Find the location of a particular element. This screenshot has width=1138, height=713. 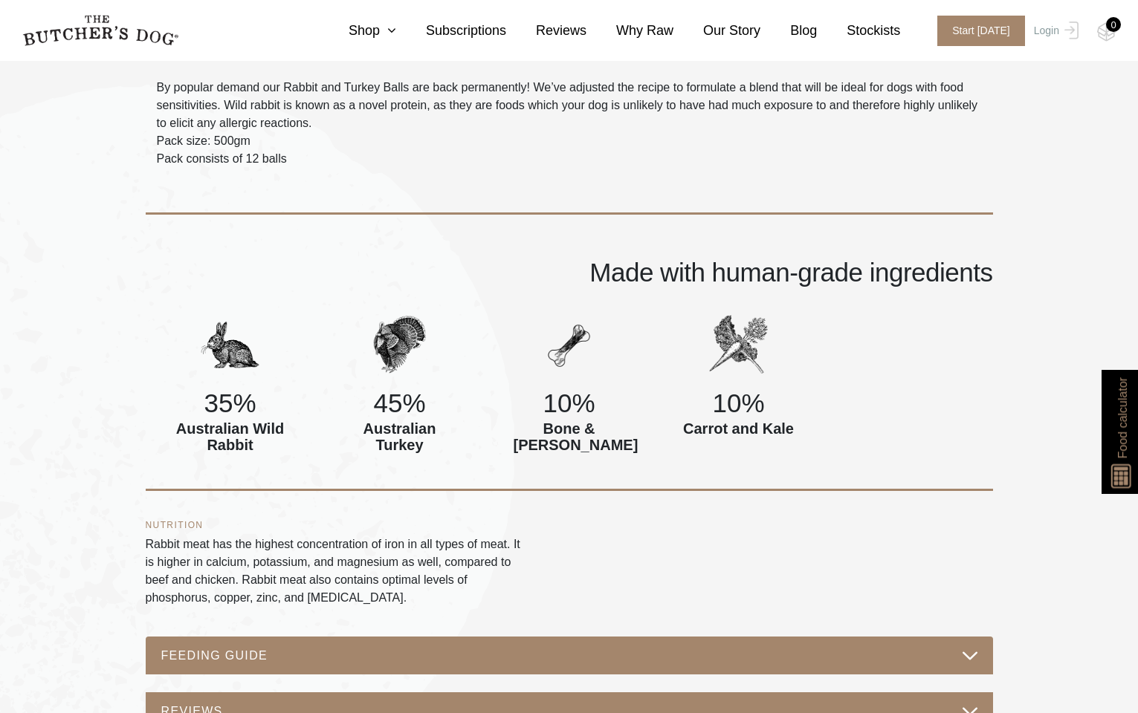

a: Blog is located at coordinates (789, 30).